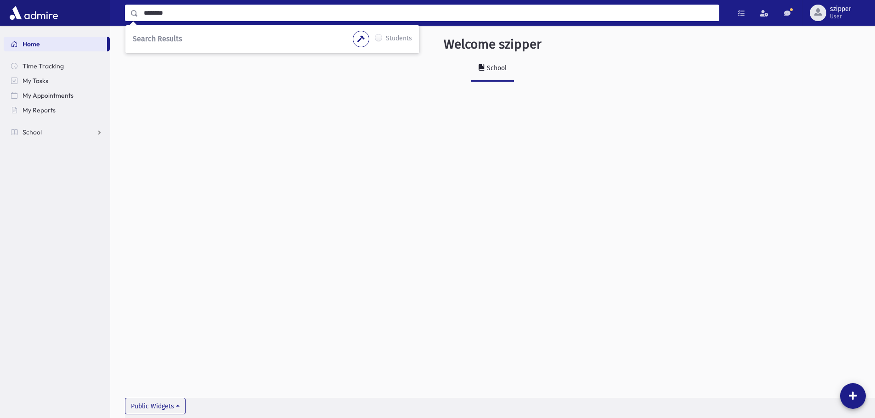 This screenshot has width=875, height=418. What do you see at coordinates (55, 44) in the screenshot?
I see `a: Home` at bounding box center [55, 44].